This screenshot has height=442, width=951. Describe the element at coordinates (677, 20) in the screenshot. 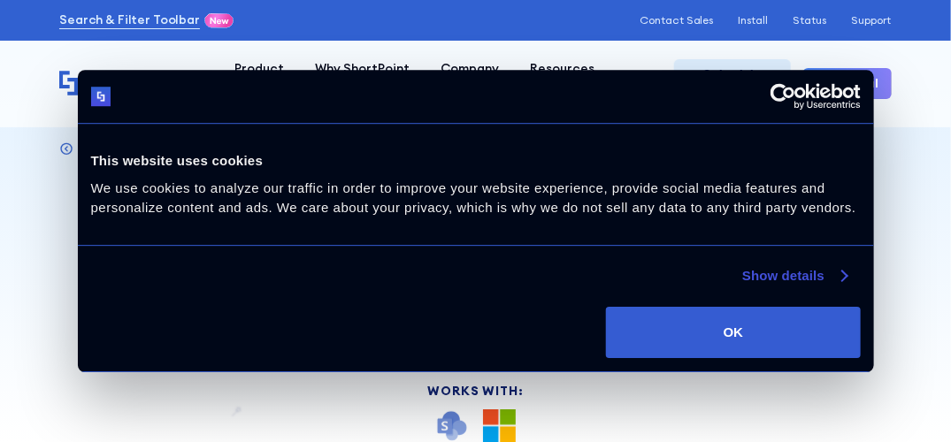

I see `p: Contact Sales` at that location.